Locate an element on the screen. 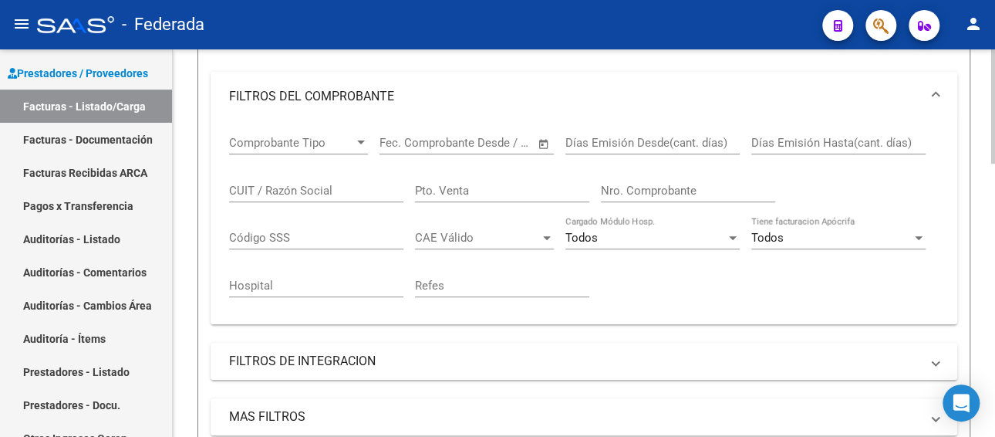  mat-icon: person is located at coordinates (974, 24).